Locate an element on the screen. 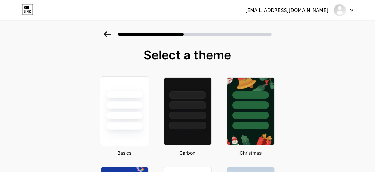  div: Carbon is located at coordinates (188, 152).